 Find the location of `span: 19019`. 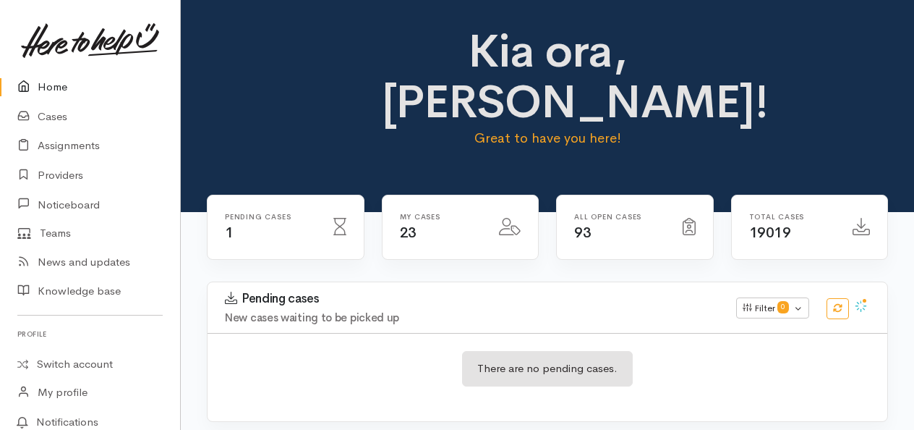

span: 19019 is located at coordinates (771, 232).